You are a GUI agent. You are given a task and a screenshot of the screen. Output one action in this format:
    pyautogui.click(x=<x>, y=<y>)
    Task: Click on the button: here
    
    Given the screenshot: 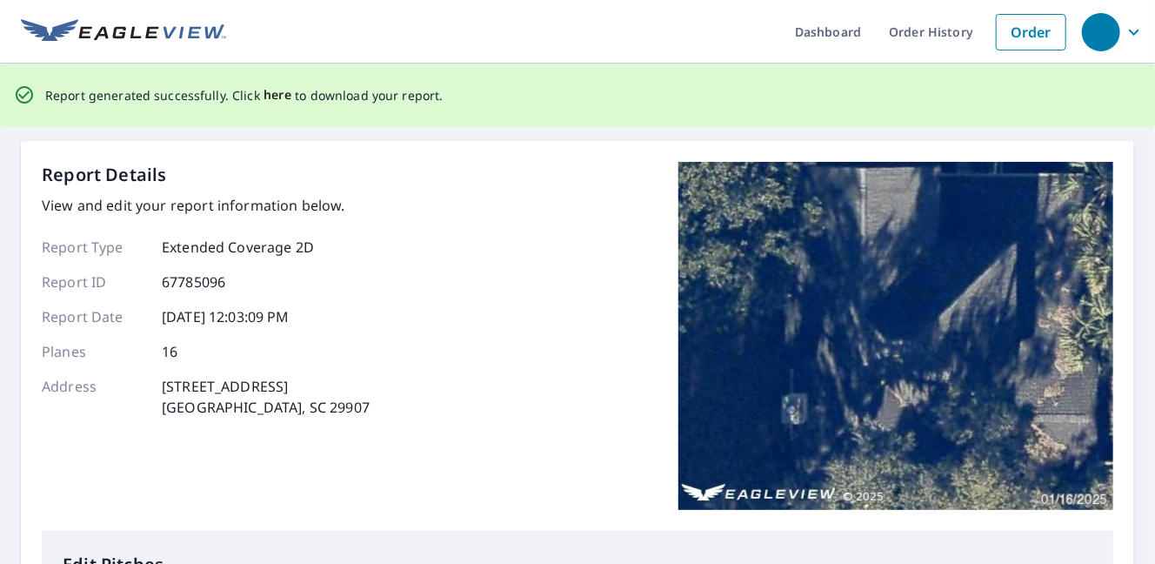 What is the action you would take?
    pyautogui.click(x=278, y=95)
    